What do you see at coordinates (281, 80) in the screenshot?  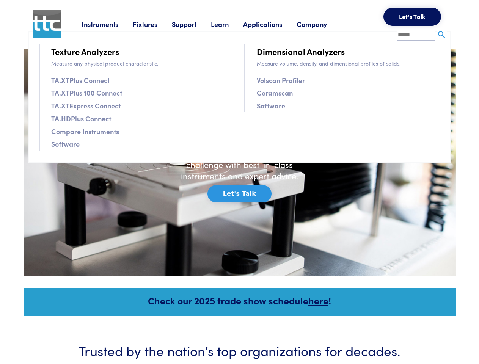 I see `a: Volscan Profiler` at bounding box center [281, 80].